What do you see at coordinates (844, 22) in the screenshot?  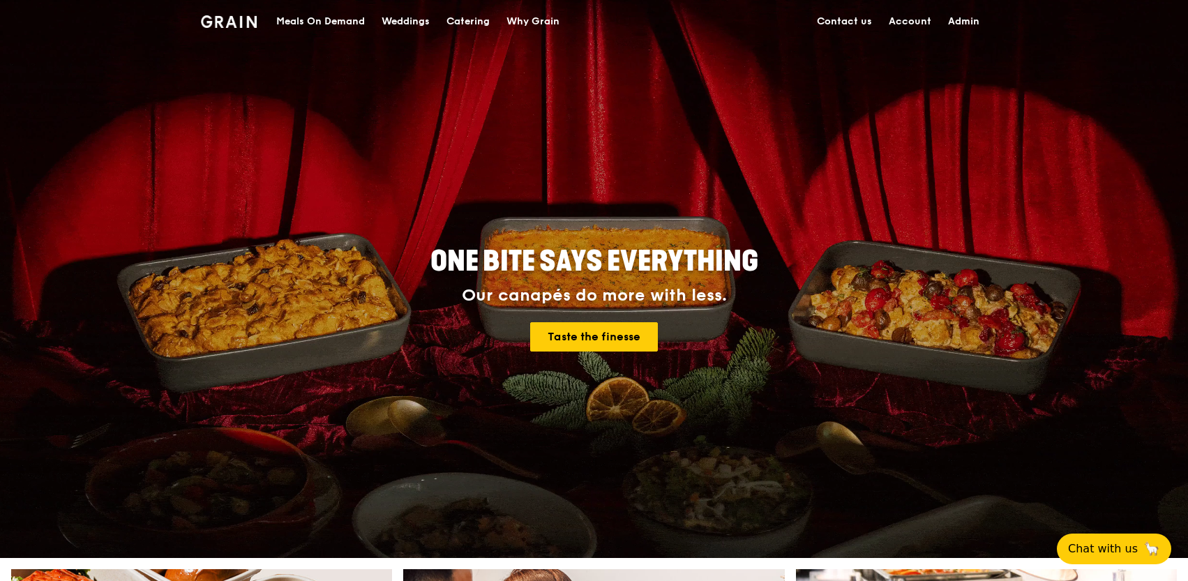 I see `a: Contact us` at bounding box center [844, 22].